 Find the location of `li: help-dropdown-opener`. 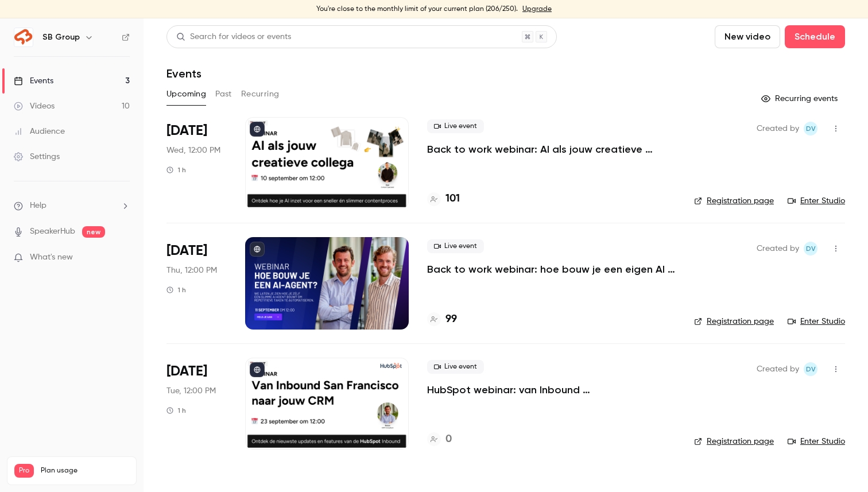

li: help-dropdown-opener is located at coordinates (72, 206).